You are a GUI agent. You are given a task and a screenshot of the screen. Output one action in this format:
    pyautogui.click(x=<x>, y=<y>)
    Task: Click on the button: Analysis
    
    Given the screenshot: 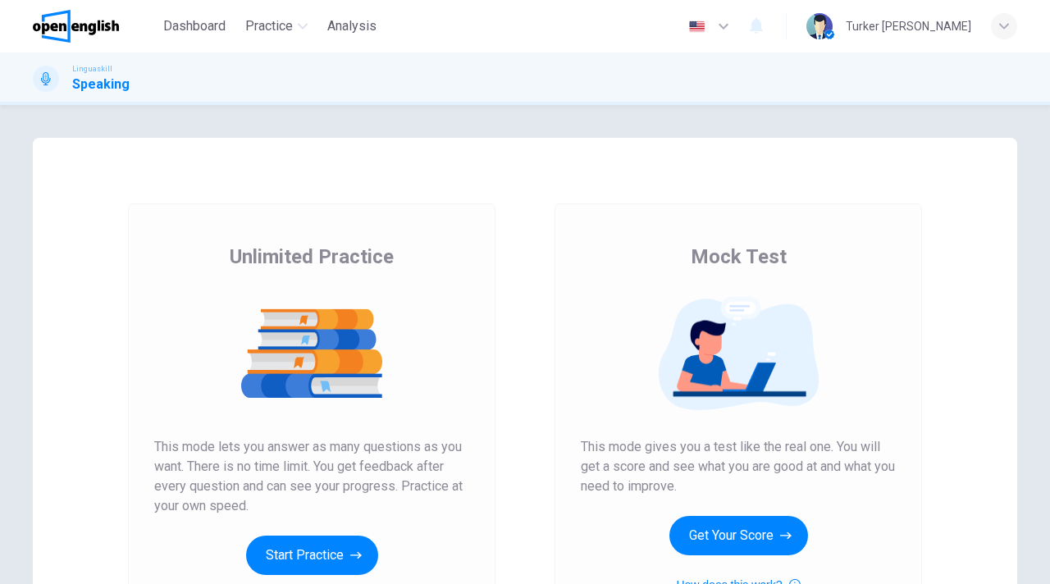 What is the action you would take?
    pyautogui.click(x=352, y=26)
    